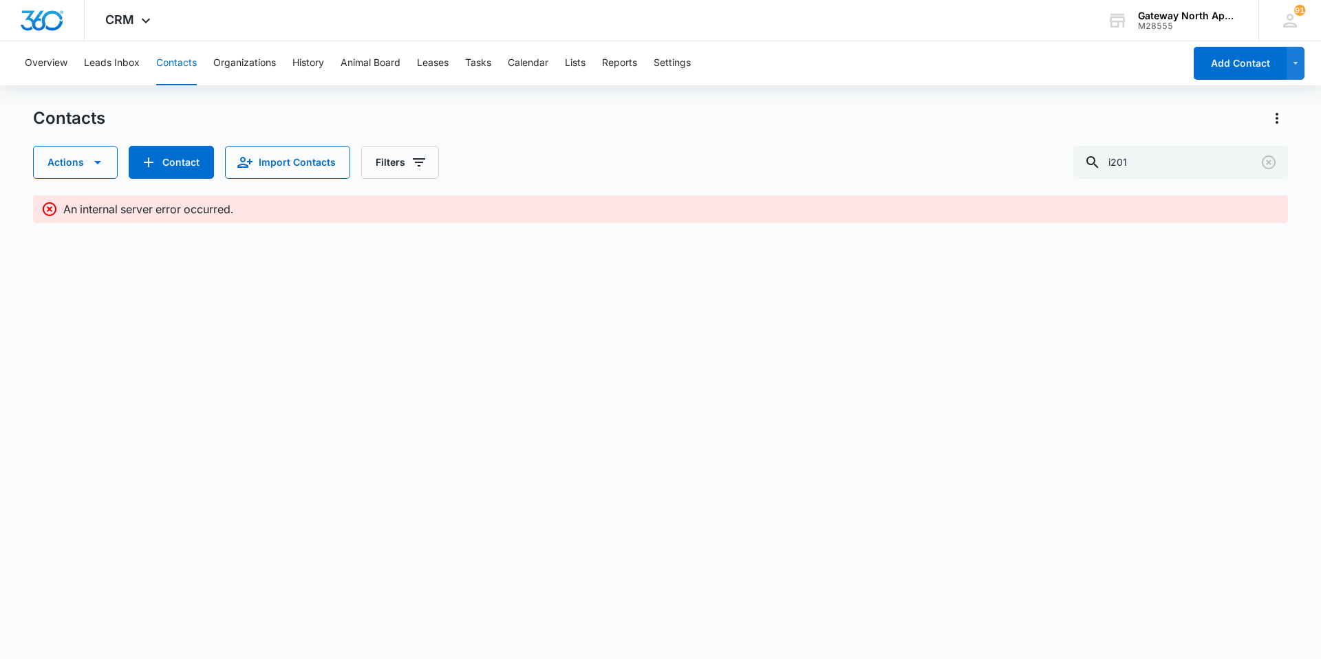 The image size is (1321, 659). What do you see at coordinates (400, 162) in the screenshot?
I see `button: Filters` at bounding box center [400, 162].